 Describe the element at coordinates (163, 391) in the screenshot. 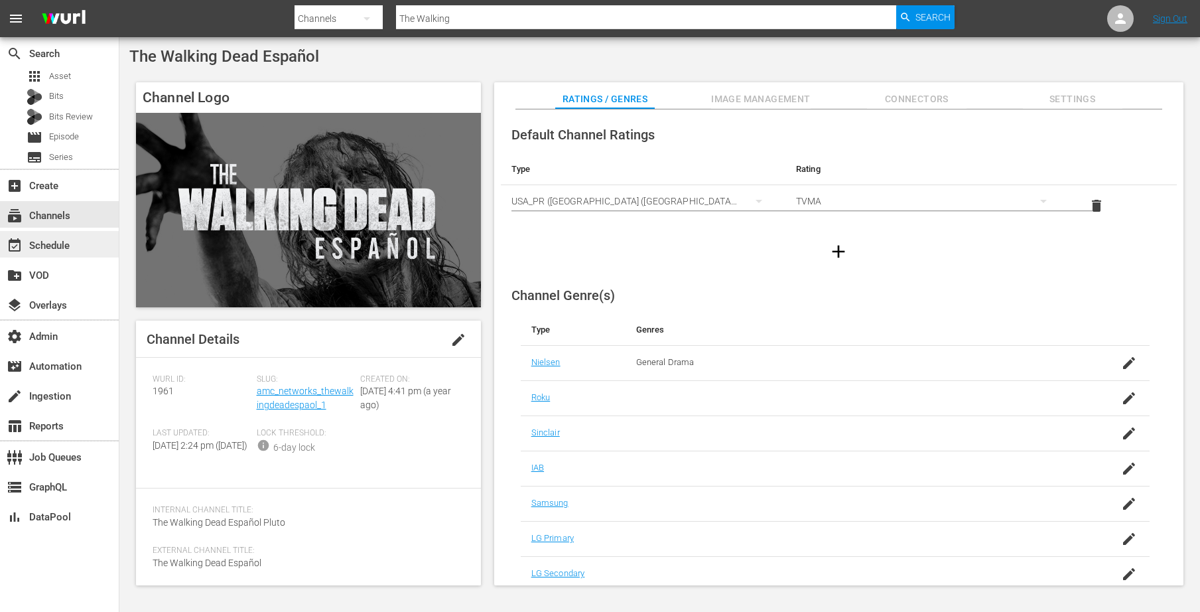

I see `span: 1961` at that location.